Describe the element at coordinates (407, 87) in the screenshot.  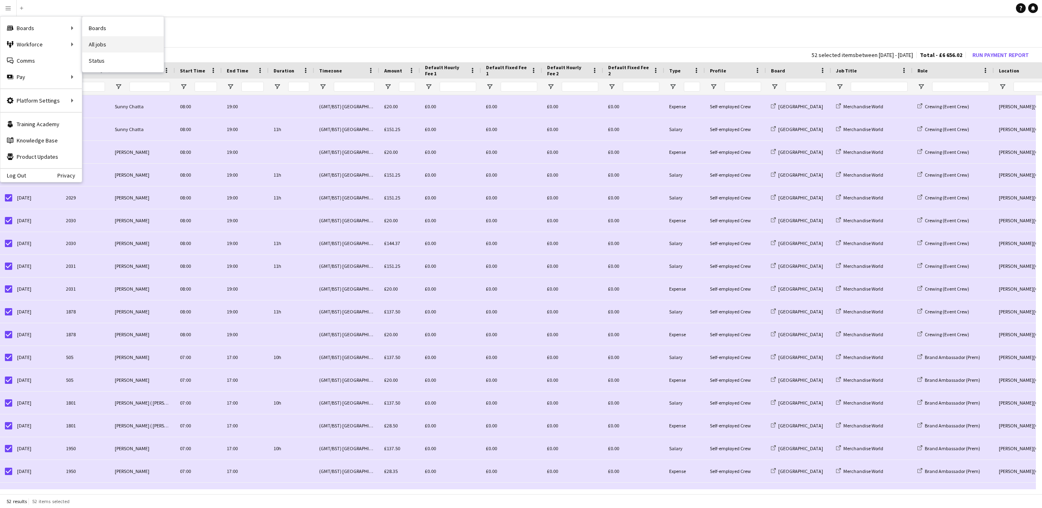
I see `input: Amount Filter Input` at that location.